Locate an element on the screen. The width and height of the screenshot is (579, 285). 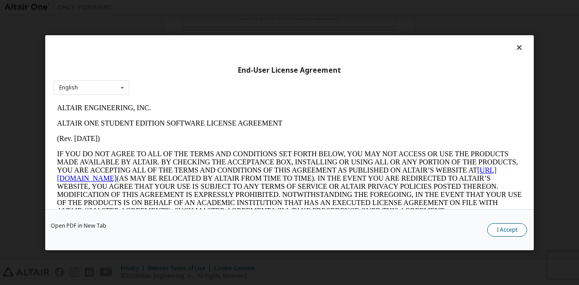
a: Open PDF in New Tab is located at coordinates (78, 226).